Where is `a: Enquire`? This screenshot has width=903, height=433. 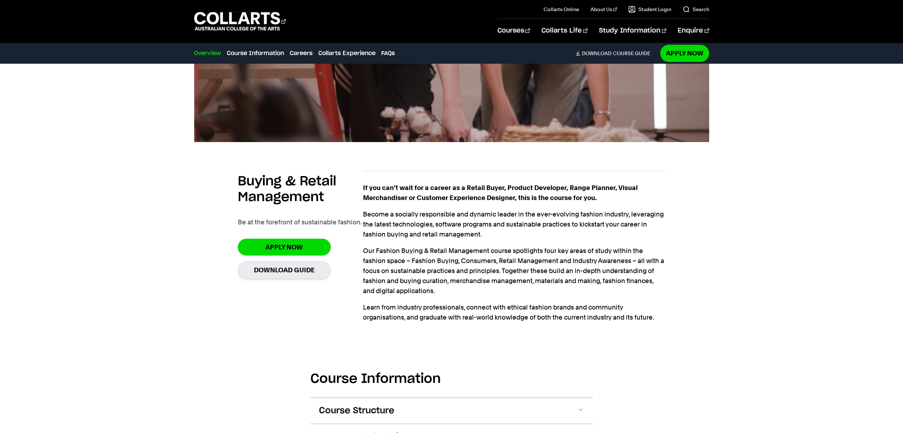 a: Enquire is located at coordinates (693, 31).